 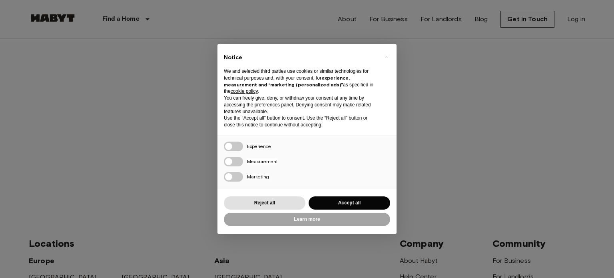 I want to click on p: You can freely give, deny, or withdraw your consent at any time by accessing the preferences pane..., so click(x=301, y=105).